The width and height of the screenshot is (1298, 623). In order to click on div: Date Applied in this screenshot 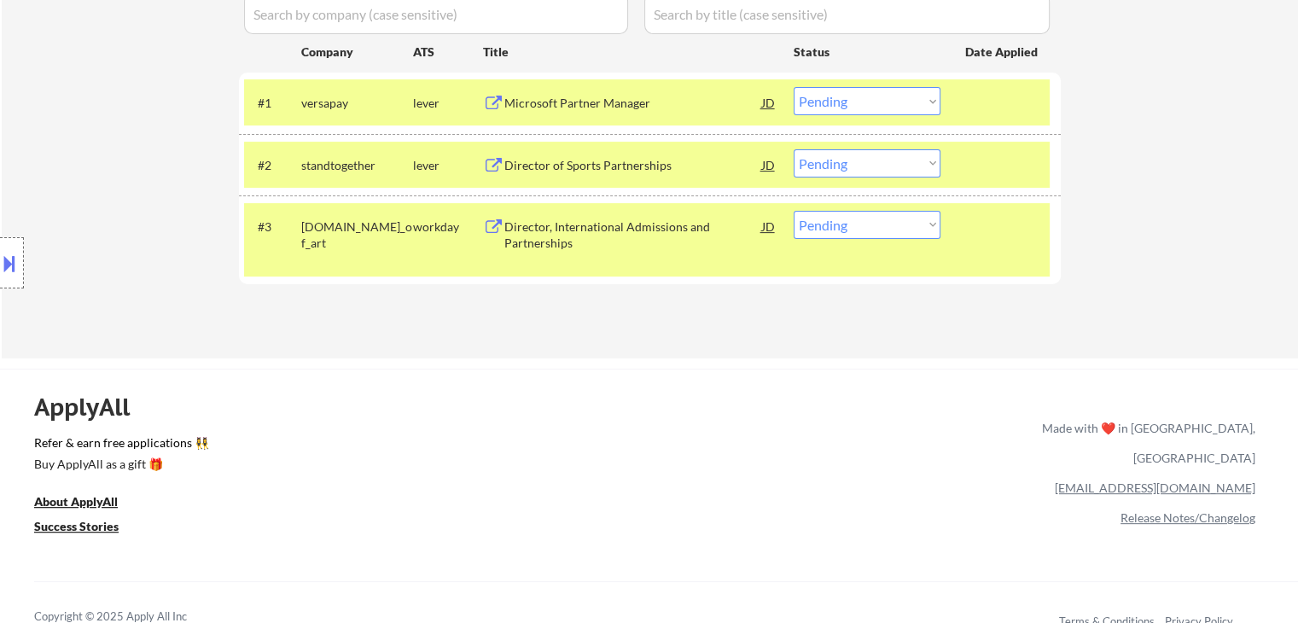, I will do `click(1002, 52)`.